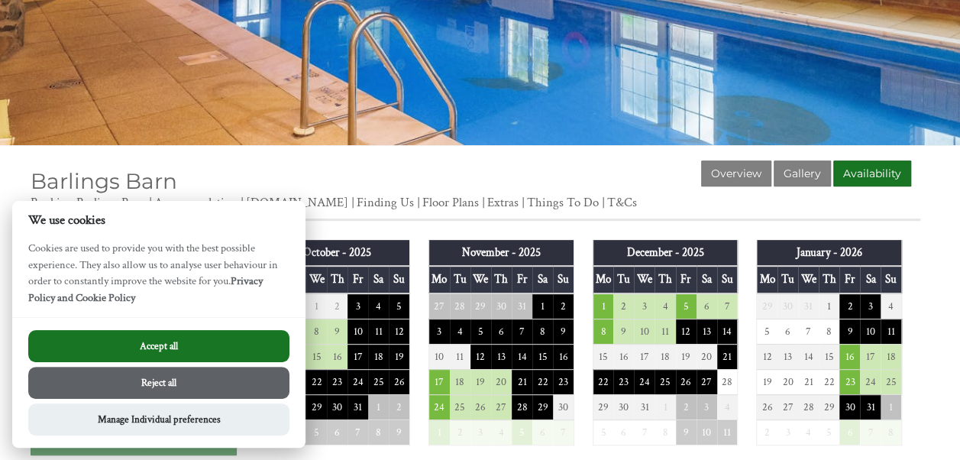  What do you see at coordinates (104, 181) in the screenshot?
I see `span: Barlings Barn` at bounding box center [104, 181].